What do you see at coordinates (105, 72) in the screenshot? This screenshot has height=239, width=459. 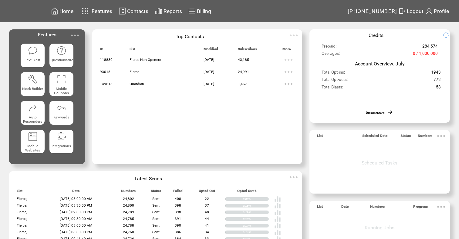 I see `span: 93018` at bounding box center [105, 72].